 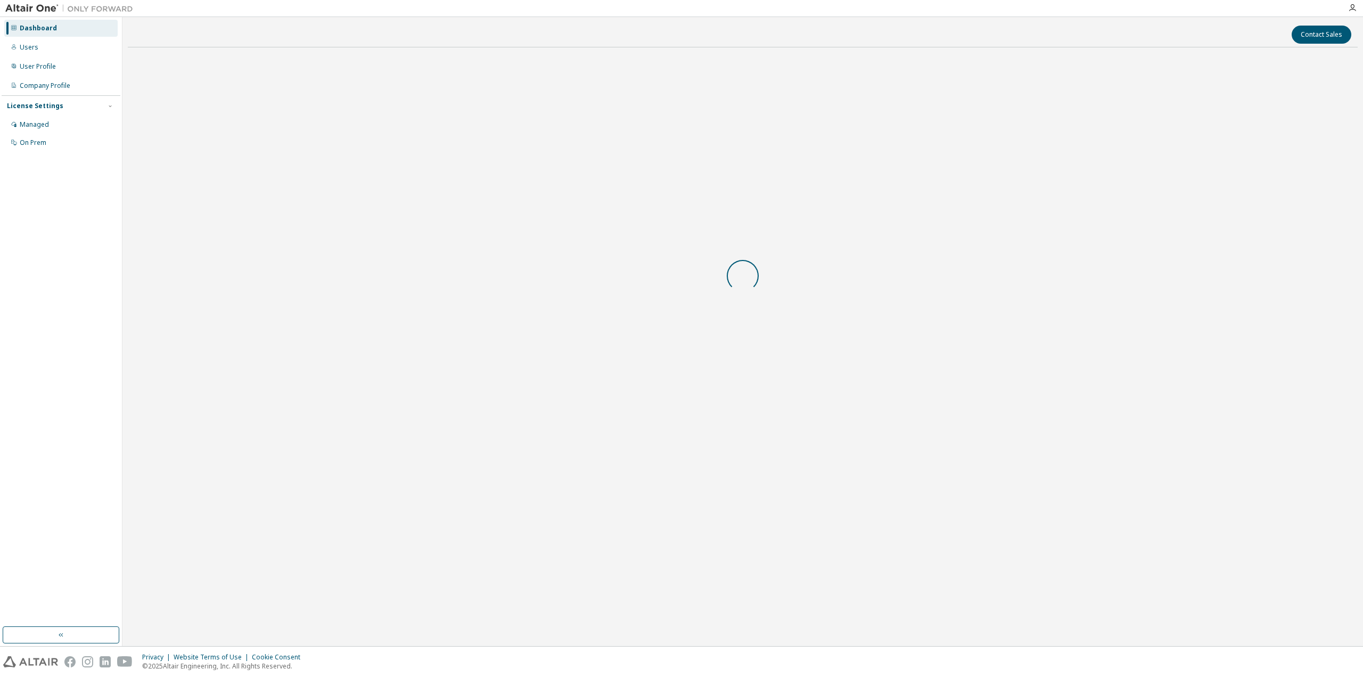 What do you see at coordinates (30, 661) in the screenshot?
I see `img: altair_logo.svg` at bounding box center [30, 661].